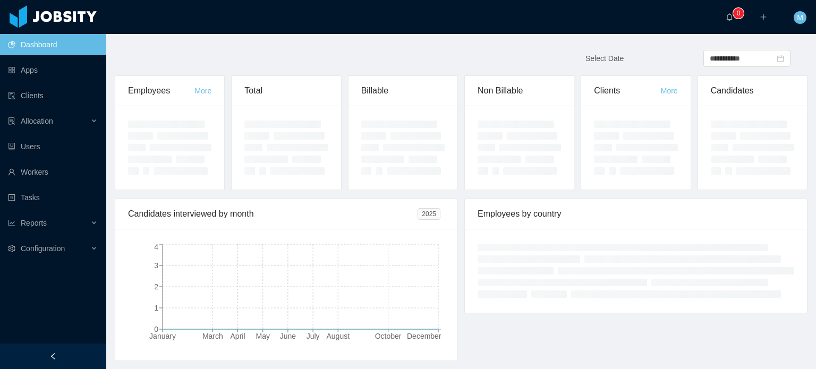 The image size is (816, 369). What do you see at coordinates (288, 336) in the screenshot?
I see `tspan: June` at bounding box center [288, 336].